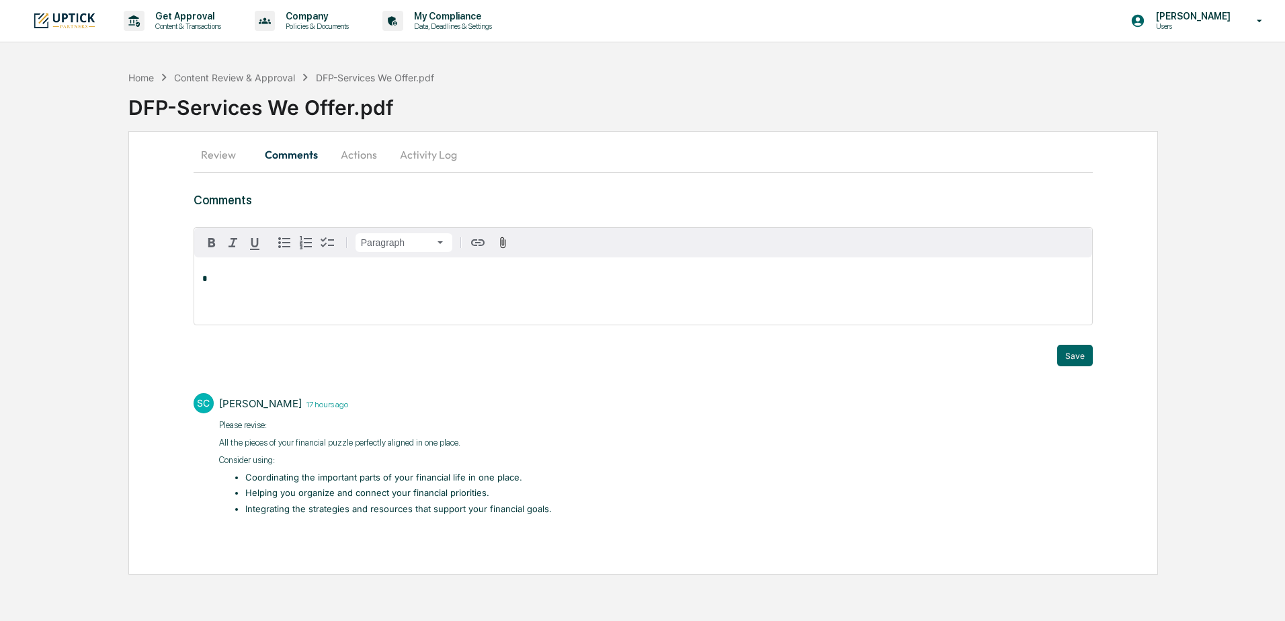 The height and width of the screenshot is (621, 1285). I want to click on p: Policies & Documents, so click(315, 26).